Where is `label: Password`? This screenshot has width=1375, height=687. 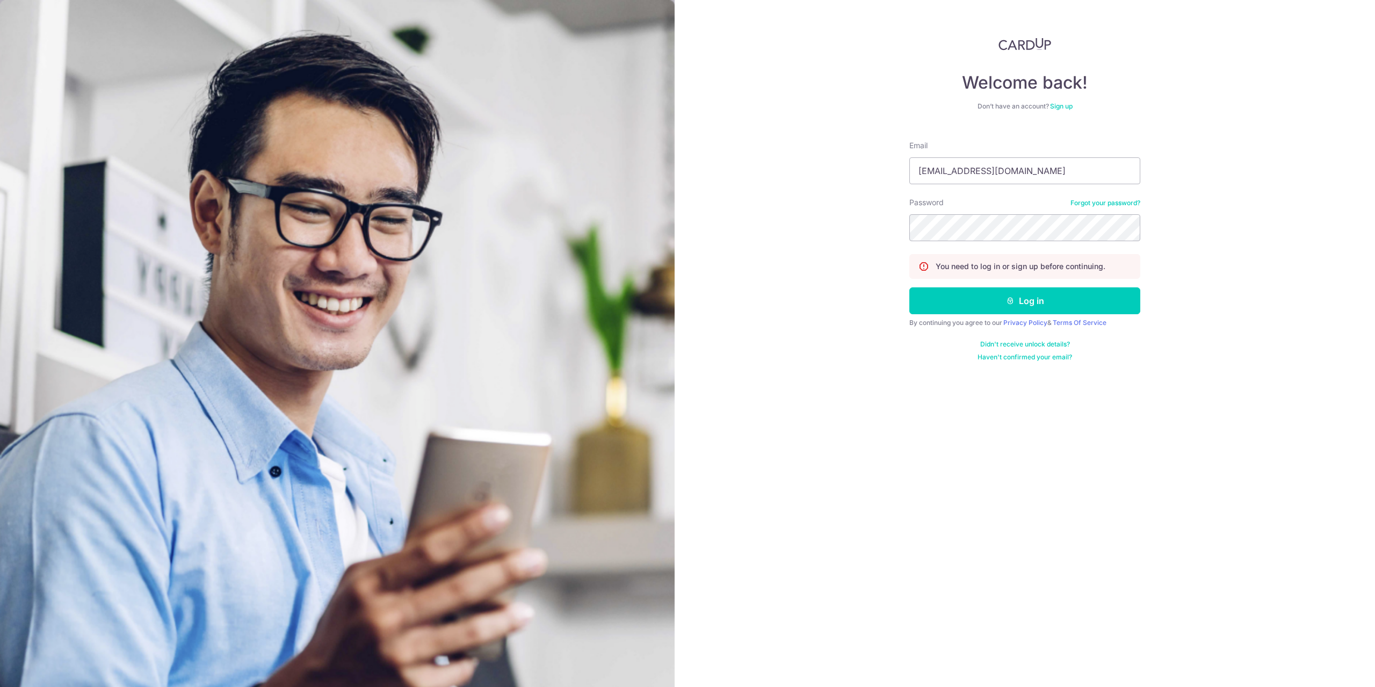
label: Password is located at coordinates (927, 203).